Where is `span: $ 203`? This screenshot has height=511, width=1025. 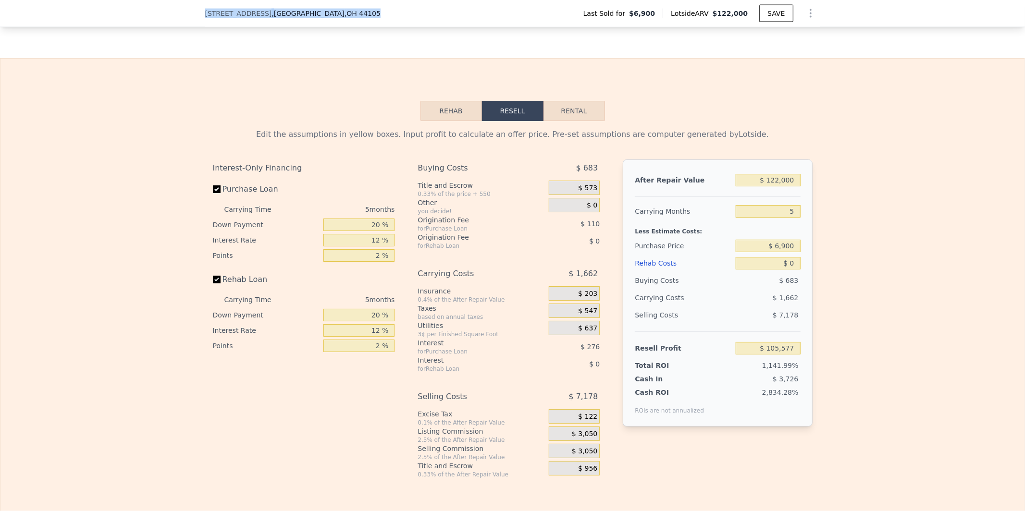
span: $ 203 is located at coordinates (588, 294).